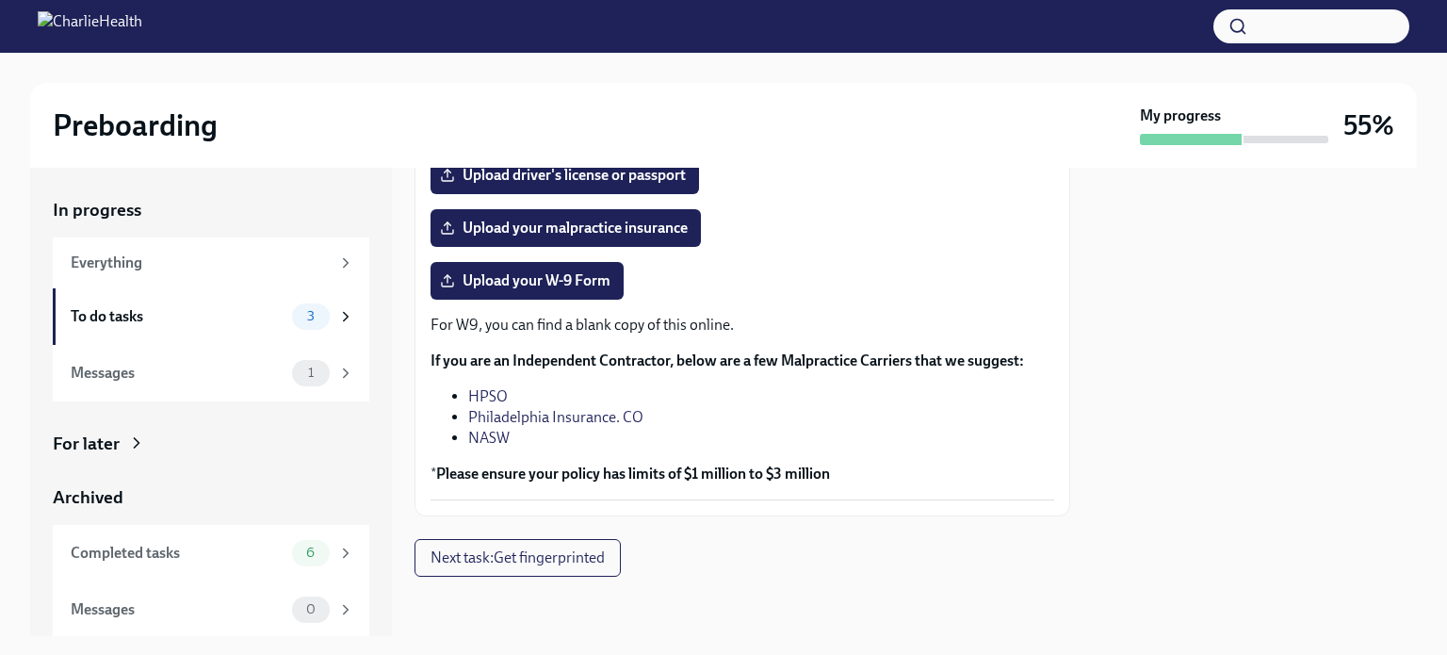 The height and width of the screenshot is (655, 1447). Describe the element at coordinates (211, 373) in the screenshot. I see `a: Messages1` at that location.